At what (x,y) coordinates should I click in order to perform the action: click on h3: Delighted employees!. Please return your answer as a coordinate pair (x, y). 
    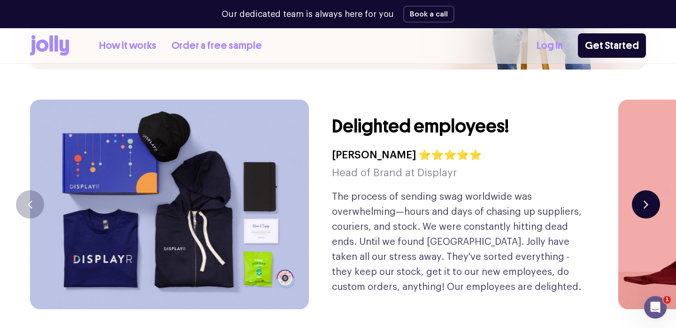
    Looking at the image, I should click on (420, 126).